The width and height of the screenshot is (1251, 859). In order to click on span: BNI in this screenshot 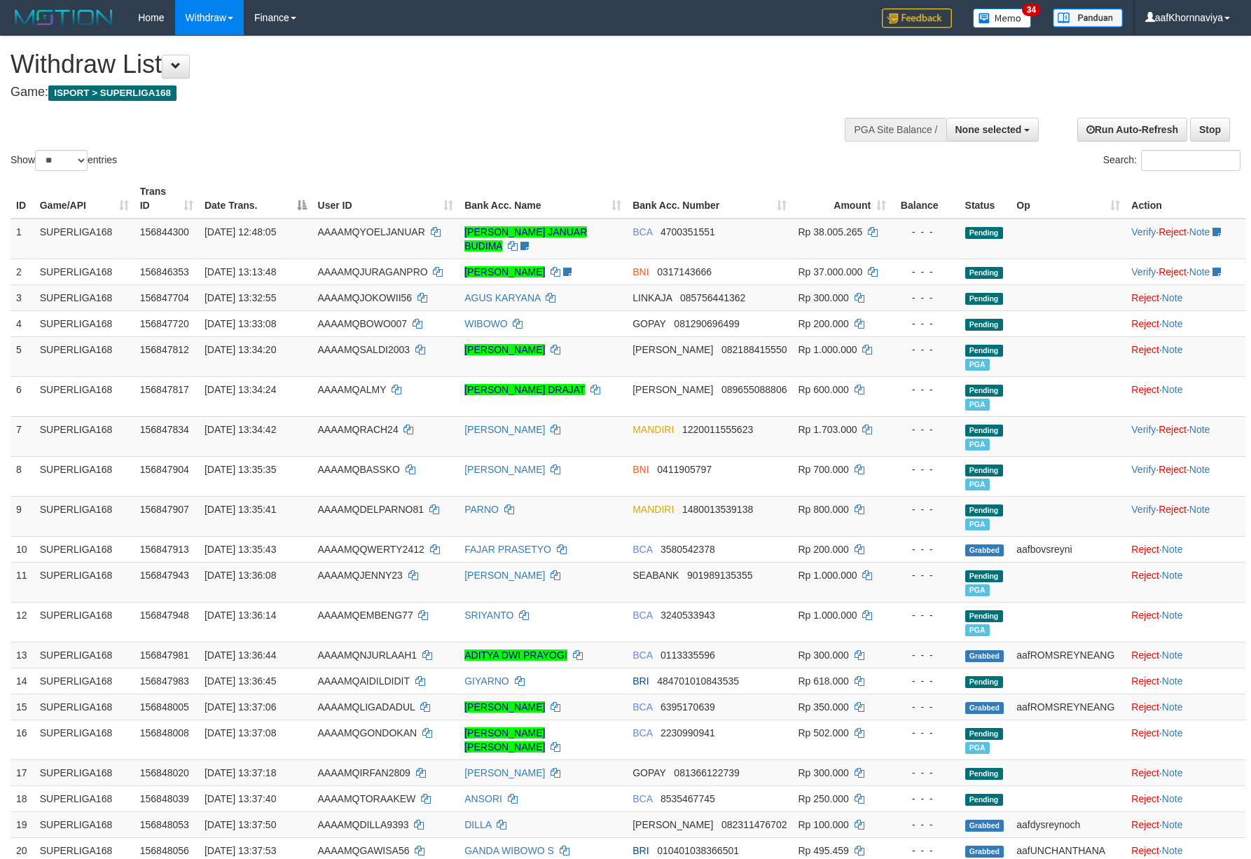, I will do `click(640, 469)`.